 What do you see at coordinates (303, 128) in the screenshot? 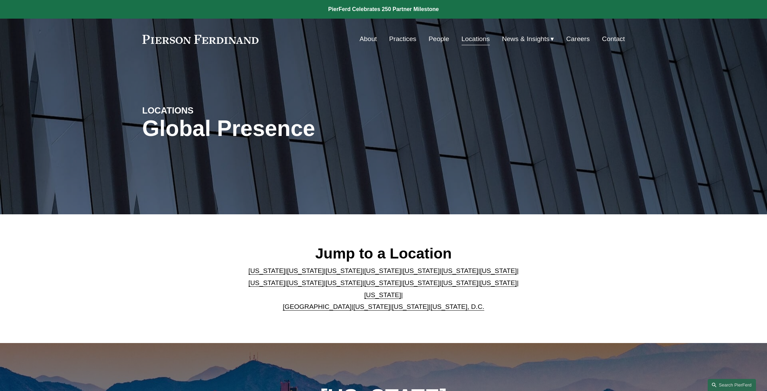
I see `h1: Global Presence` at bounding box center [303, 128].